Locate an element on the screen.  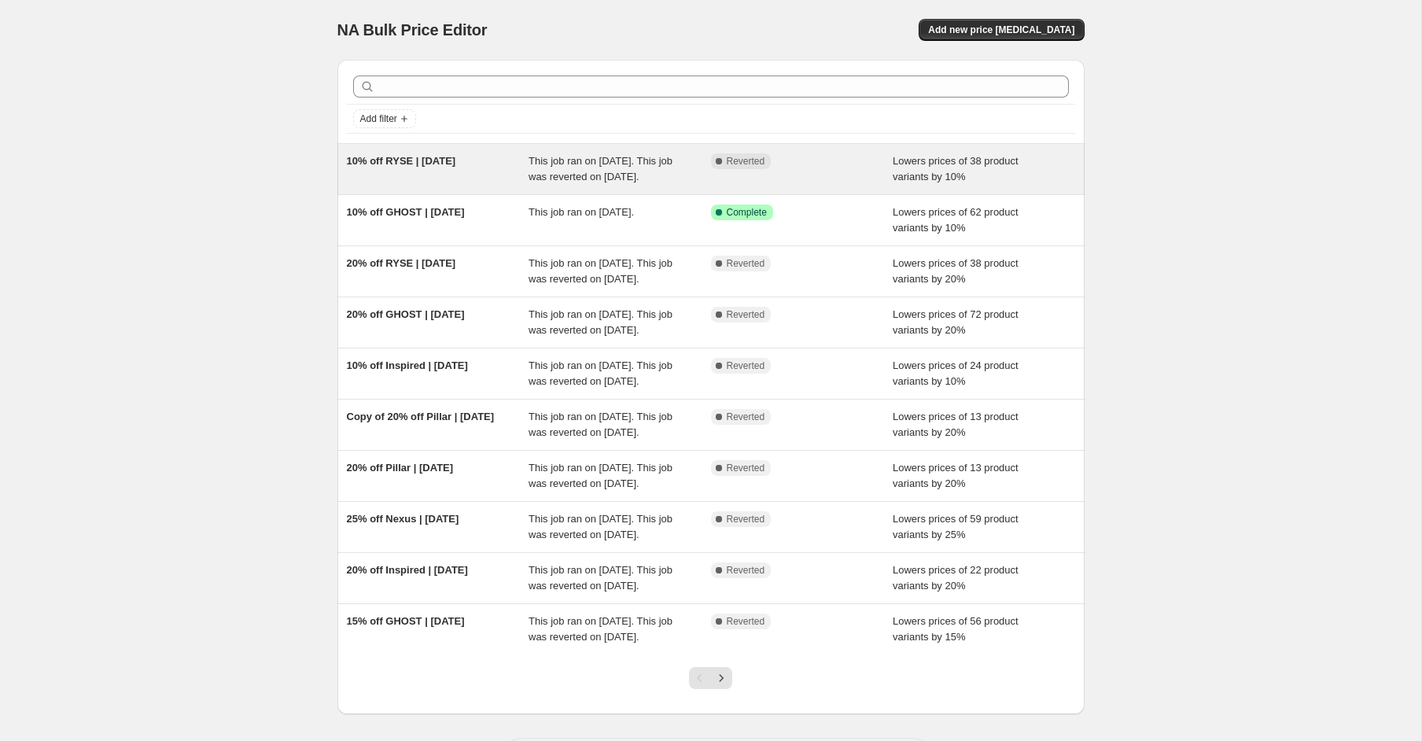
span: Lowers prices of 38 product variants by 10% is located at coordinates (956, 168).